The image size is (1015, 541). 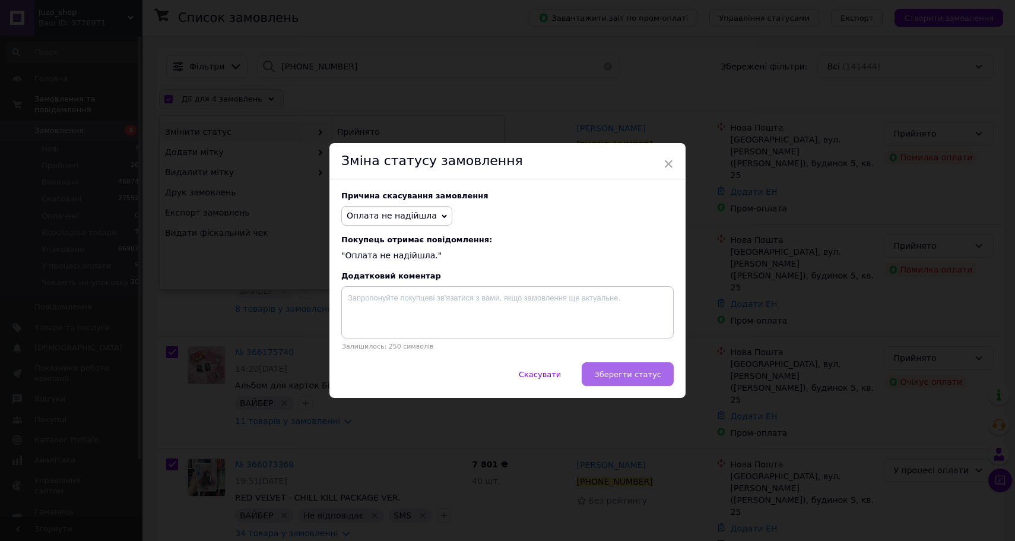 I want to click on div: Причина скасування замовлення, so click(x=507, y=195).